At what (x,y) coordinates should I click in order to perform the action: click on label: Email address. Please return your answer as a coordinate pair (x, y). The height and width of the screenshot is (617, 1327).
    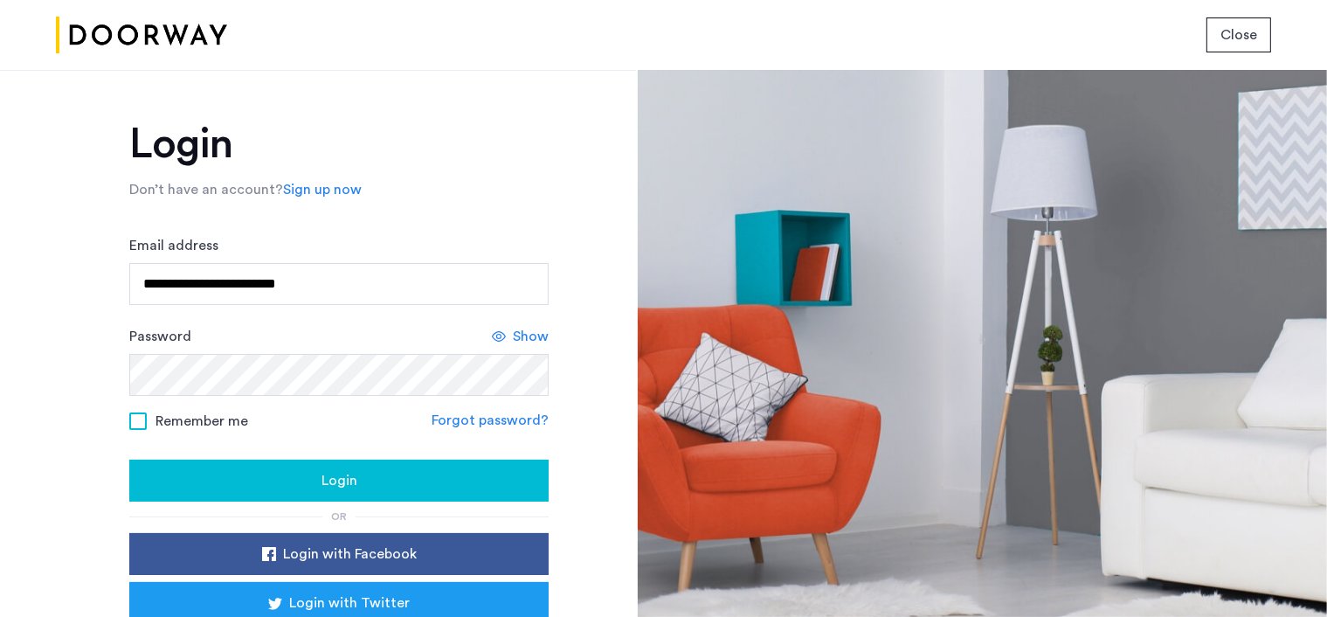
    Looking at the image, I should click on (174, 245).